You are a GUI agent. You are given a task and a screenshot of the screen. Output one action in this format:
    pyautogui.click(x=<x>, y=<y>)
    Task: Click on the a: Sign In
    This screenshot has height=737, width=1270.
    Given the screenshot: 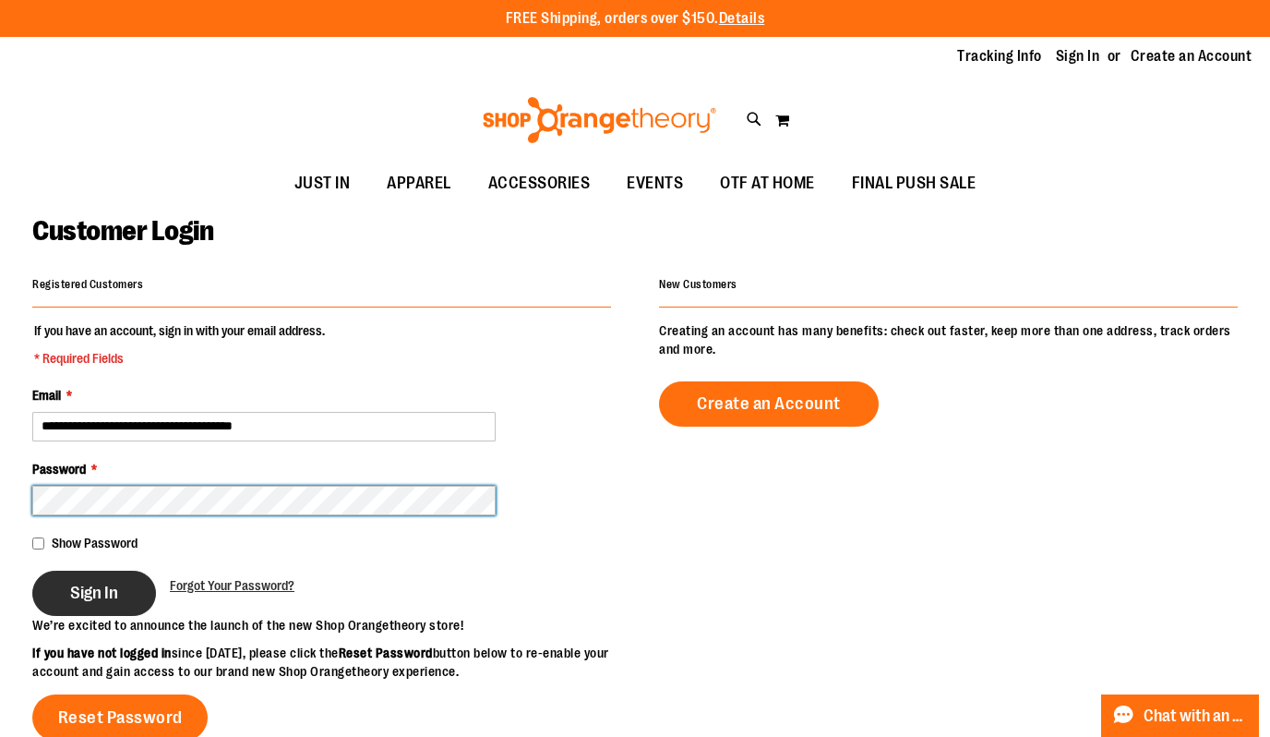 What is the action you would take?
    pyautogui.click(x=1078, y=56)
    